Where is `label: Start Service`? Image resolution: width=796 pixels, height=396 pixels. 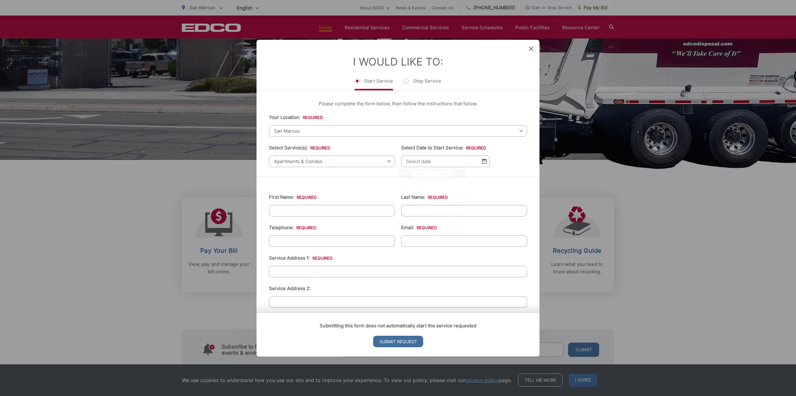
label: Start Service is located at coordinates (374, 84).